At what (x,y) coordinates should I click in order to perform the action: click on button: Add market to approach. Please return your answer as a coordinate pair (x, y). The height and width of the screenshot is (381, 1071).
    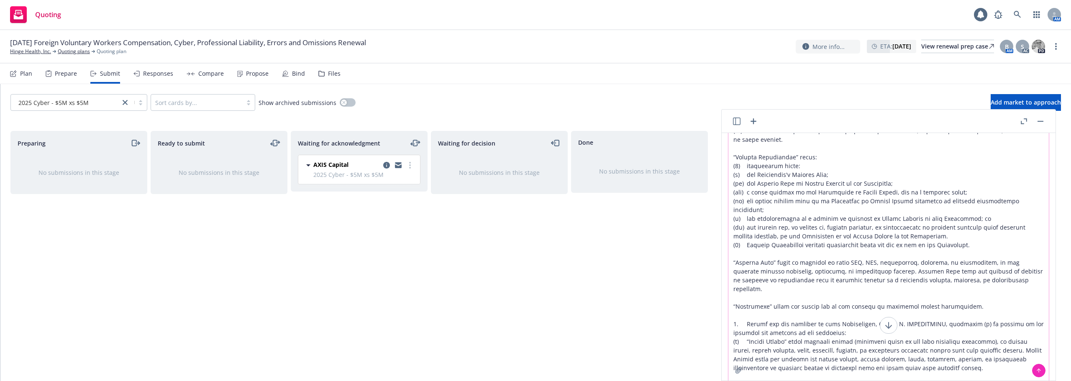
    Looking at the image, I should click on (1026, 103).